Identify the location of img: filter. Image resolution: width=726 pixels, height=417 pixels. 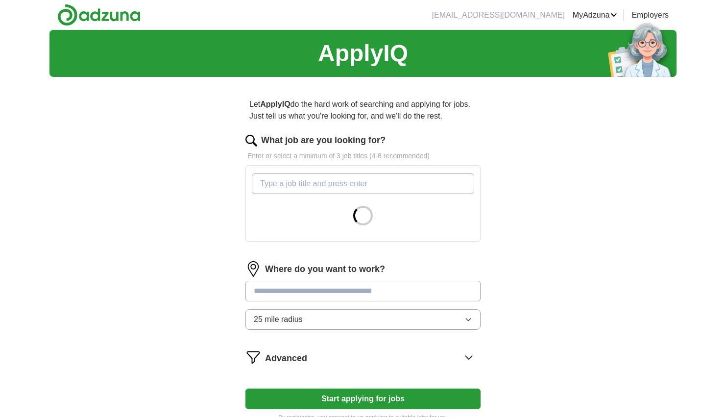
(253, 357).